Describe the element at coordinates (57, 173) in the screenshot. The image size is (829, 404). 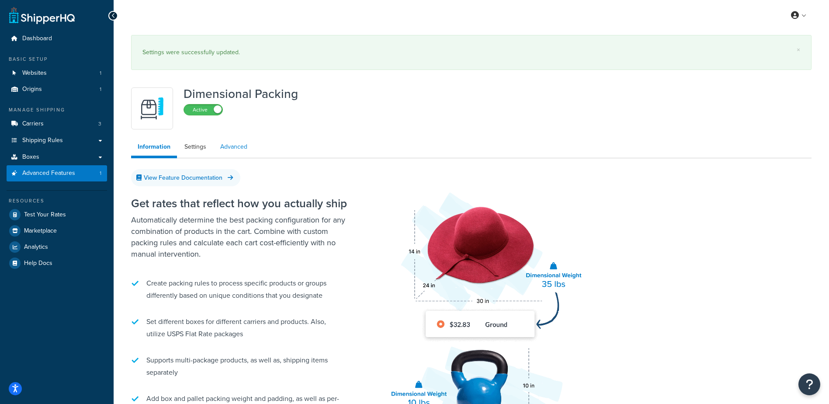
I see `li: Advanced Features` at that location.